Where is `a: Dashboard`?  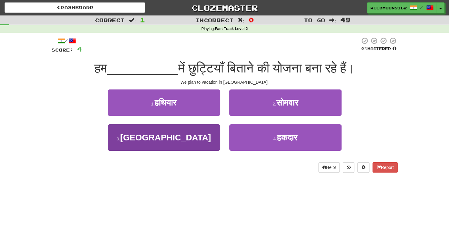 a: Dashboard is located at coordinates (75, 8).